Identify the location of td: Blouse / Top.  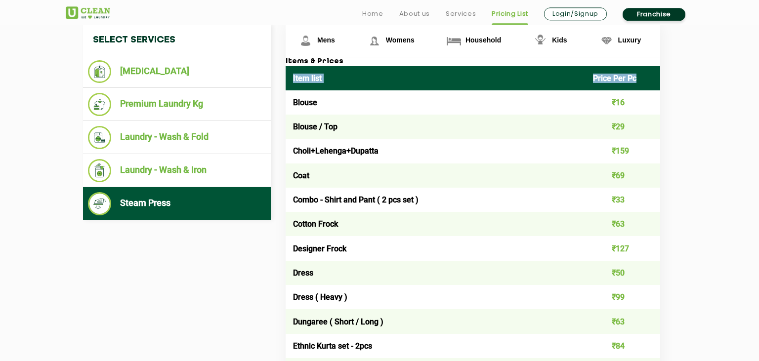
(435, 126).